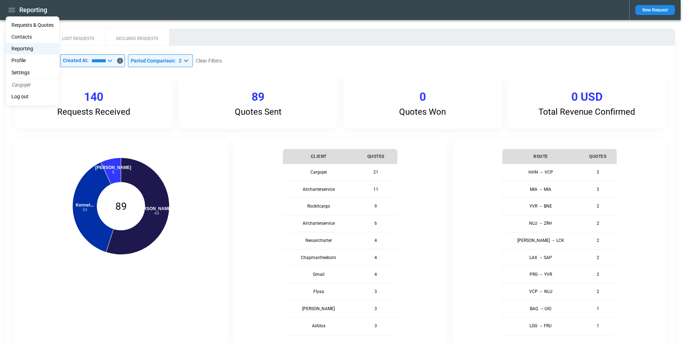 The width and height of the screenshot is (686, 343). Describe the element at coordinates (32, 72) in the screenshot. I see `a: Settings` at that location.